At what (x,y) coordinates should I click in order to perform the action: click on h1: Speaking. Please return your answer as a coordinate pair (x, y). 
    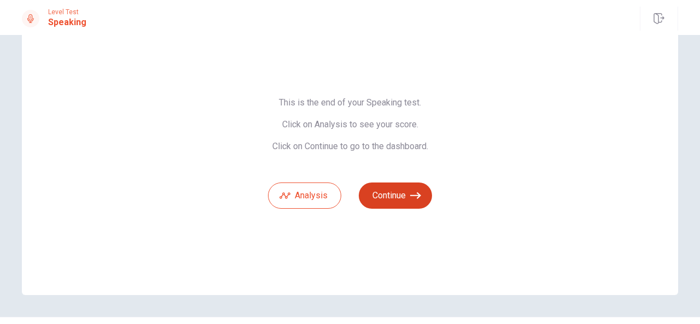
    Looking at the image, I should click on (67, 22).